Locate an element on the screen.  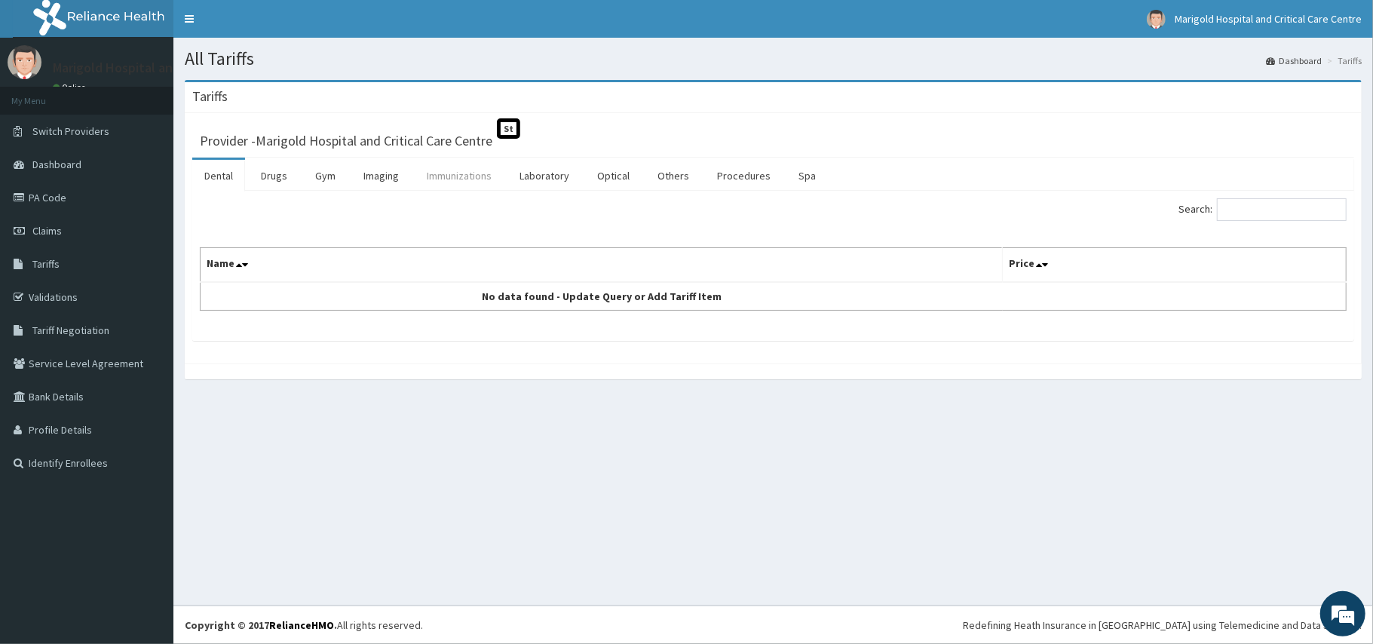
th: Price is located at coordinates (1175, 265).